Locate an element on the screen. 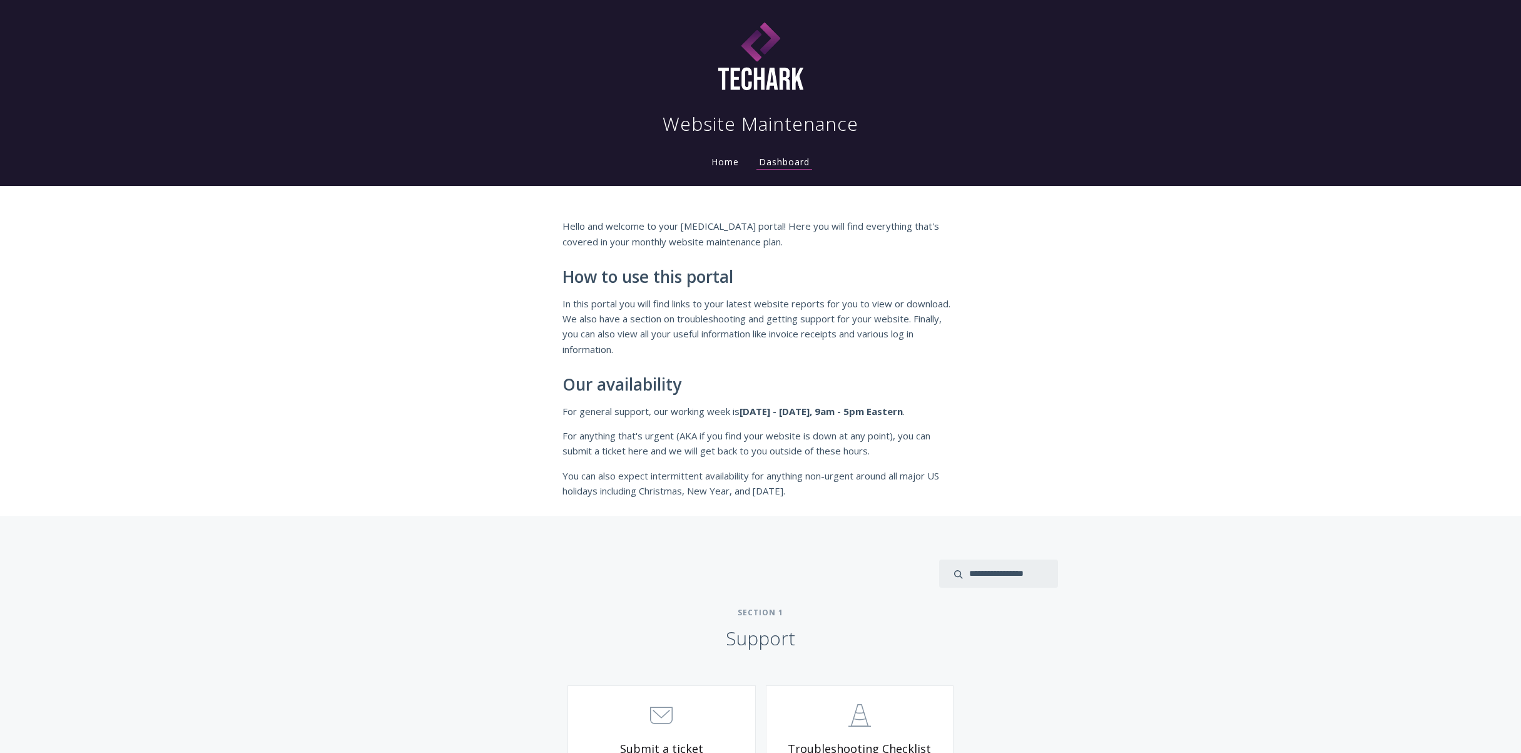 The height and width of the screenshot is (753, 1521). a: Dashboard is located at coordinates (784, 163).